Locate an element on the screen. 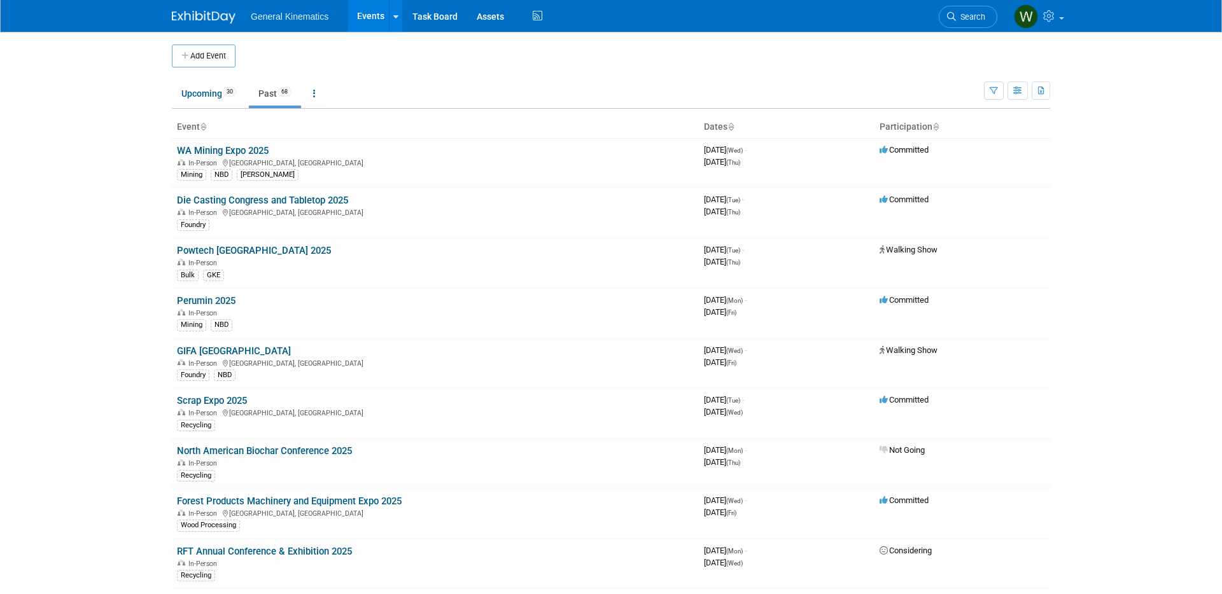 The height and width of the screenshot is (594, 1222). th: Participation is located at coordinates (962, 127).